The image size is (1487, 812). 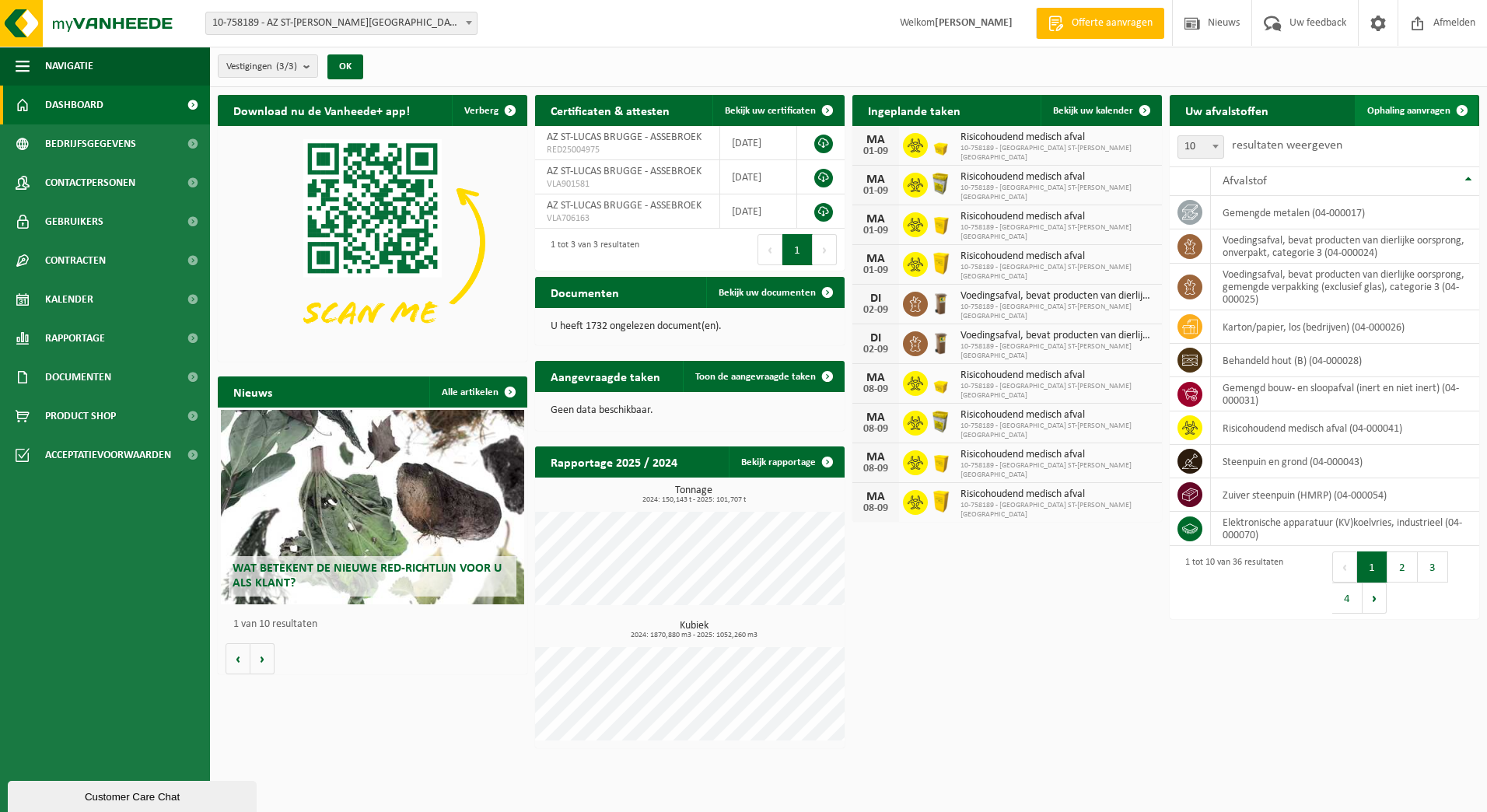 I want to click on span: Afvalstof, so click(x=1245, y=181).